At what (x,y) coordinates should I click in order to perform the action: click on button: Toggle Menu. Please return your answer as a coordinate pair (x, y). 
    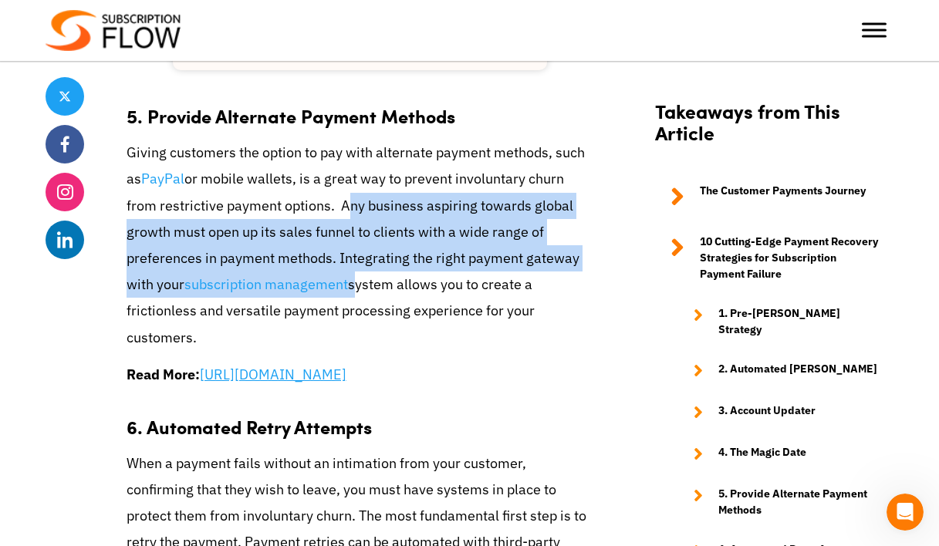
    Looking at the image, I should click on (874, 30).